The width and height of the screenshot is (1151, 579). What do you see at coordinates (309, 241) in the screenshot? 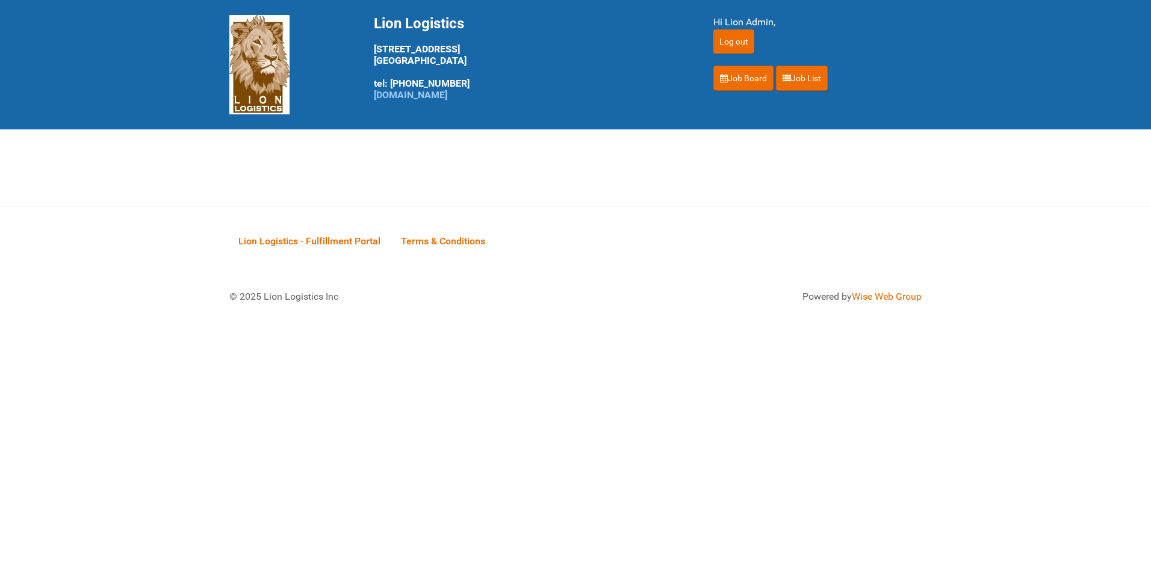
I see `span: Lion Logistics - Fulfillment Portal` at bounding box center [309, 241].